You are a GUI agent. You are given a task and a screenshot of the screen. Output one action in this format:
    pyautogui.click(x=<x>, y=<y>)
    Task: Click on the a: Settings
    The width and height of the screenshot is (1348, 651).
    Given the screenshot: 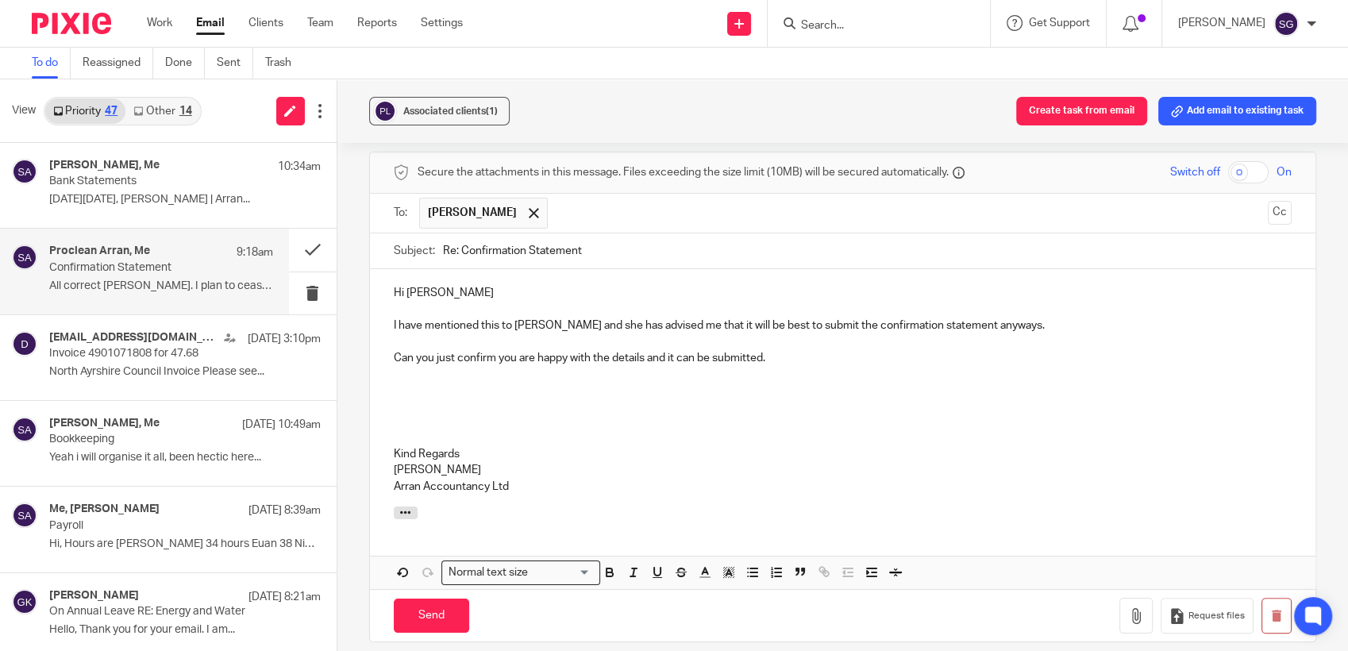 What is the action you would take?
    pyautogui.click(x=441, y=23)
    